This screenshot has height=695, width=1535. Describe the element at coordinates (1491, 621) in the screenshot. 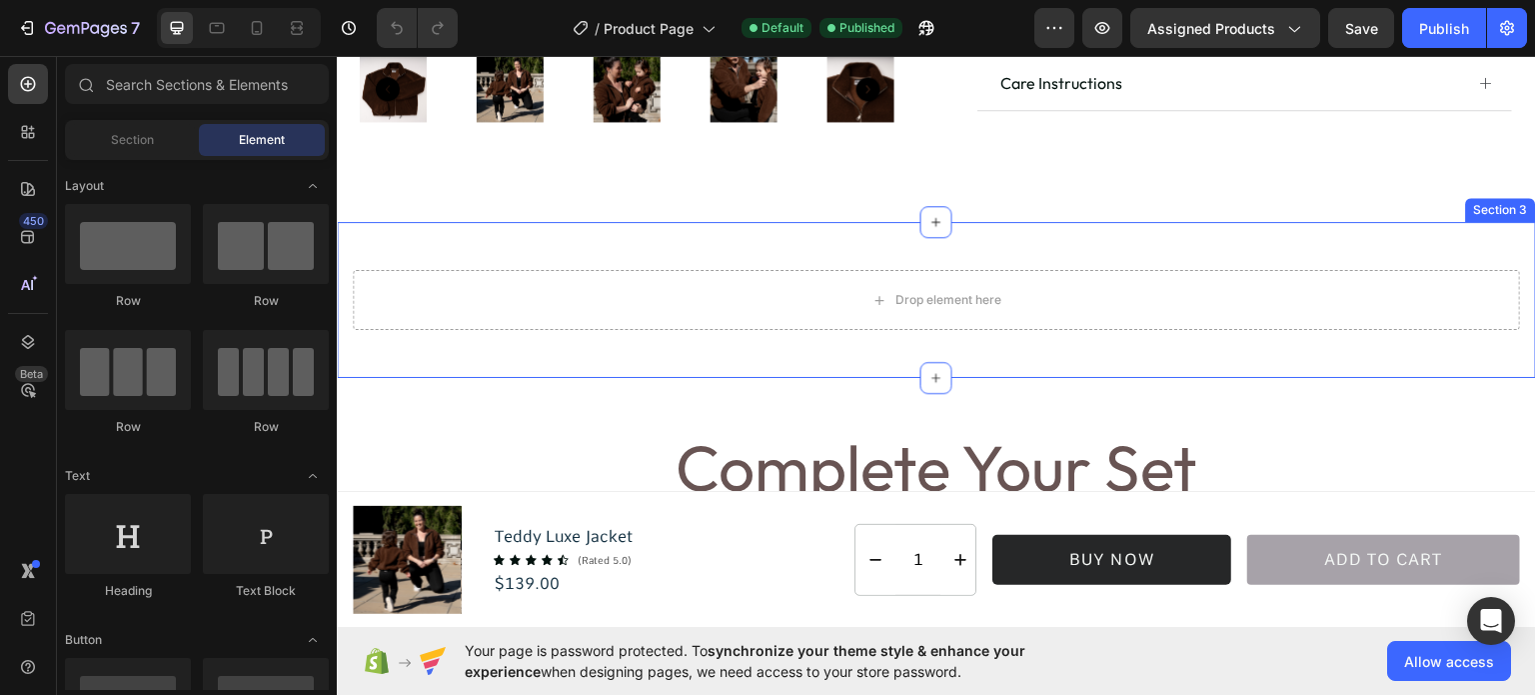

I see `div: Open Intercom Messenger` at that location.